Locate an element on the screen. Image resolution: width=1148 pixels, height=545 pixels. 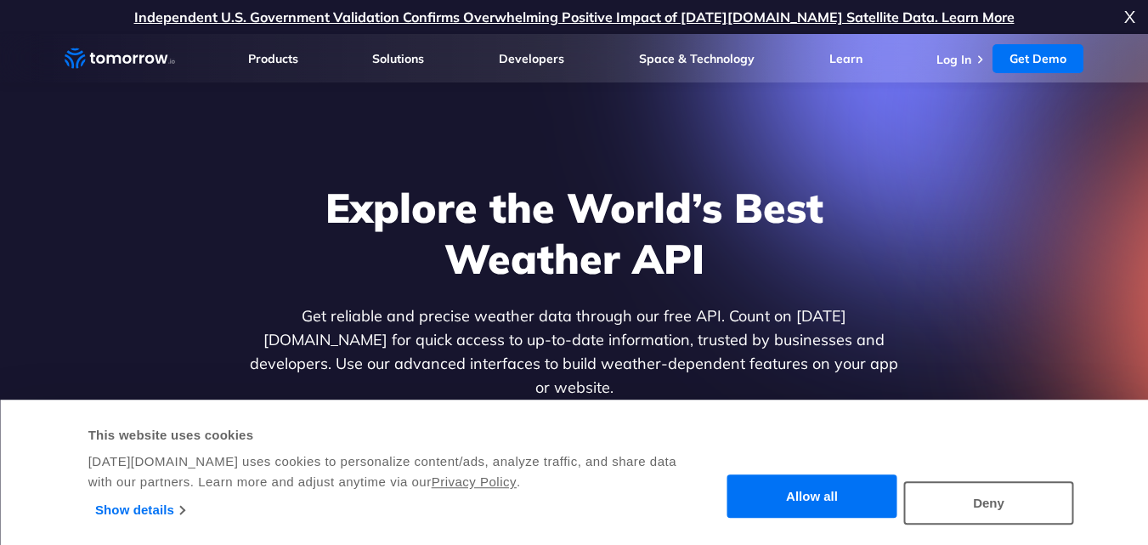
a: Home link is located at coordinates (120, 59).